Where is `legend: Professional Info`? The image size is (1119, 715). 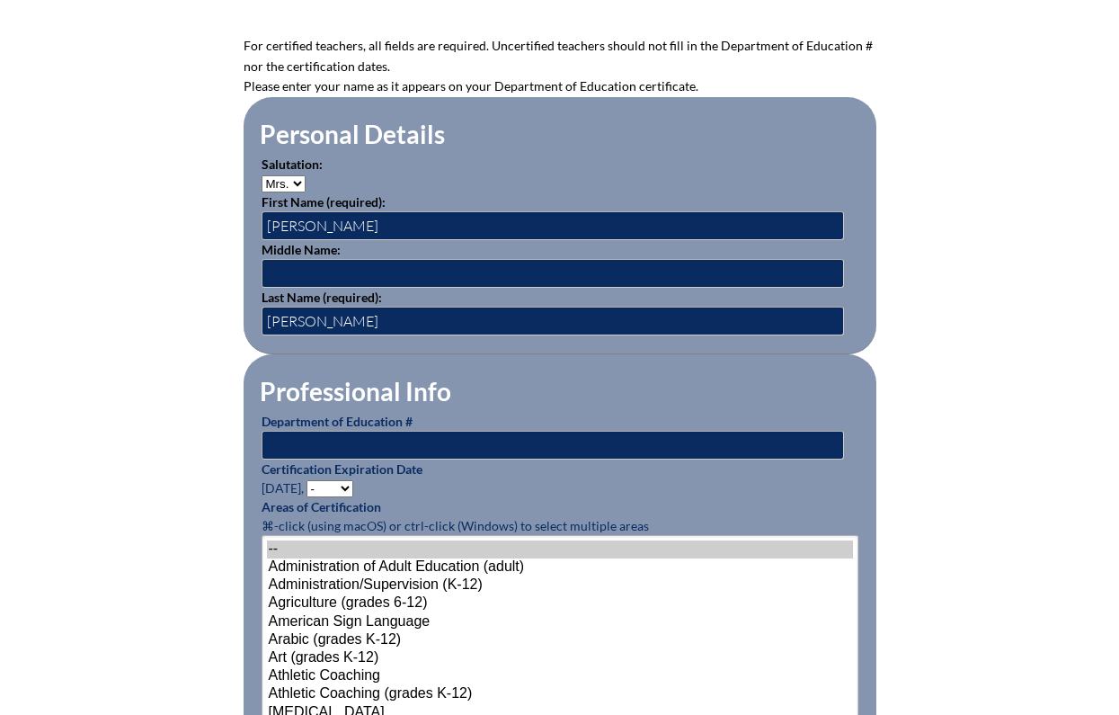
legend: Professional Info is located at coordinates (355, 391).